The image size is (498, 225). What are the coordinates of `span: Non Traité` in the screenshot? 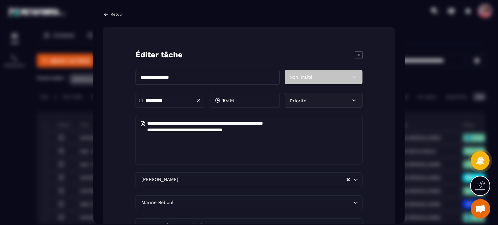 It's located at (301, 77).